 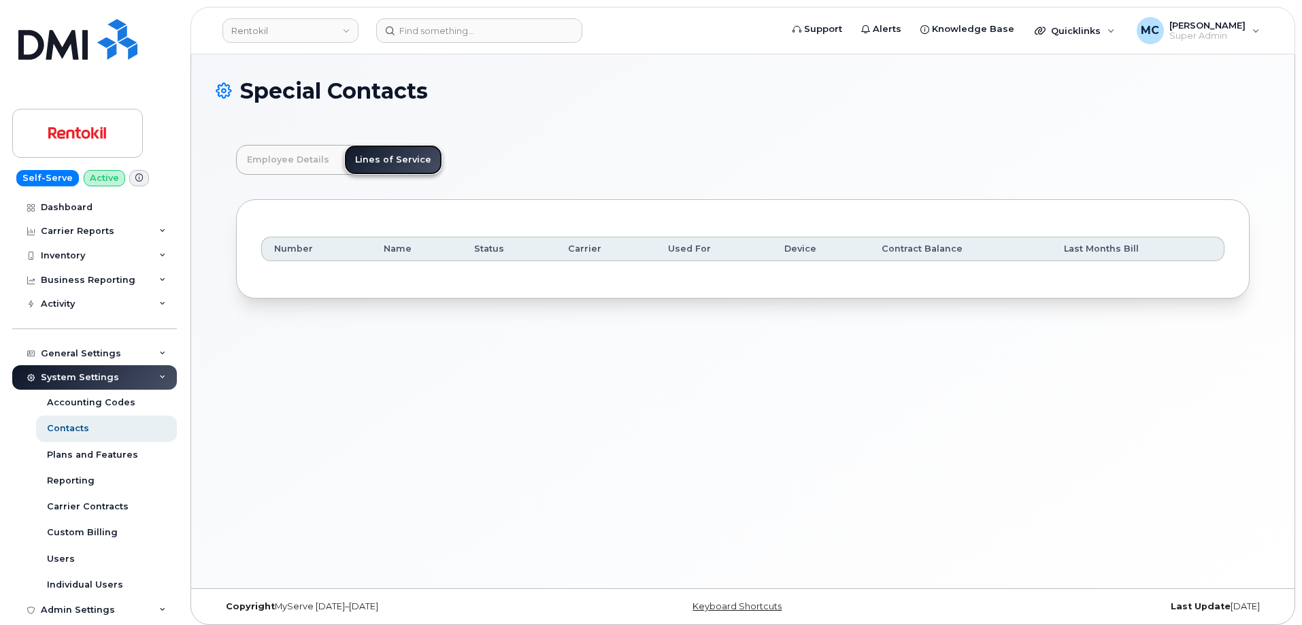 I want to click on th: Name, so click(x=416, y=249).